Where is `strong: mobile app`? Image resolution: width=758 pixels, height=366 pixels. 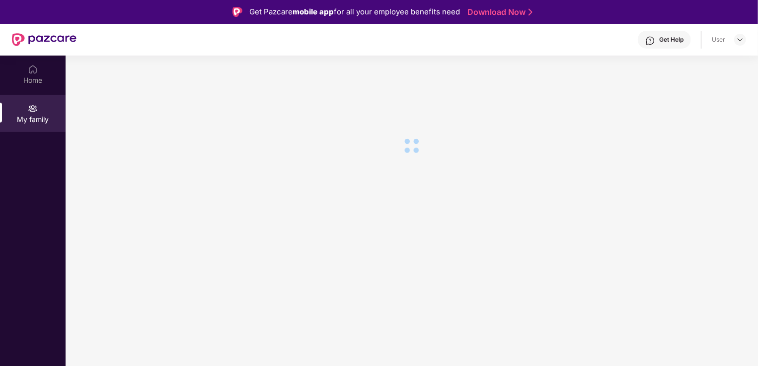
strong: mobile app is located at coordinates (313, 11).